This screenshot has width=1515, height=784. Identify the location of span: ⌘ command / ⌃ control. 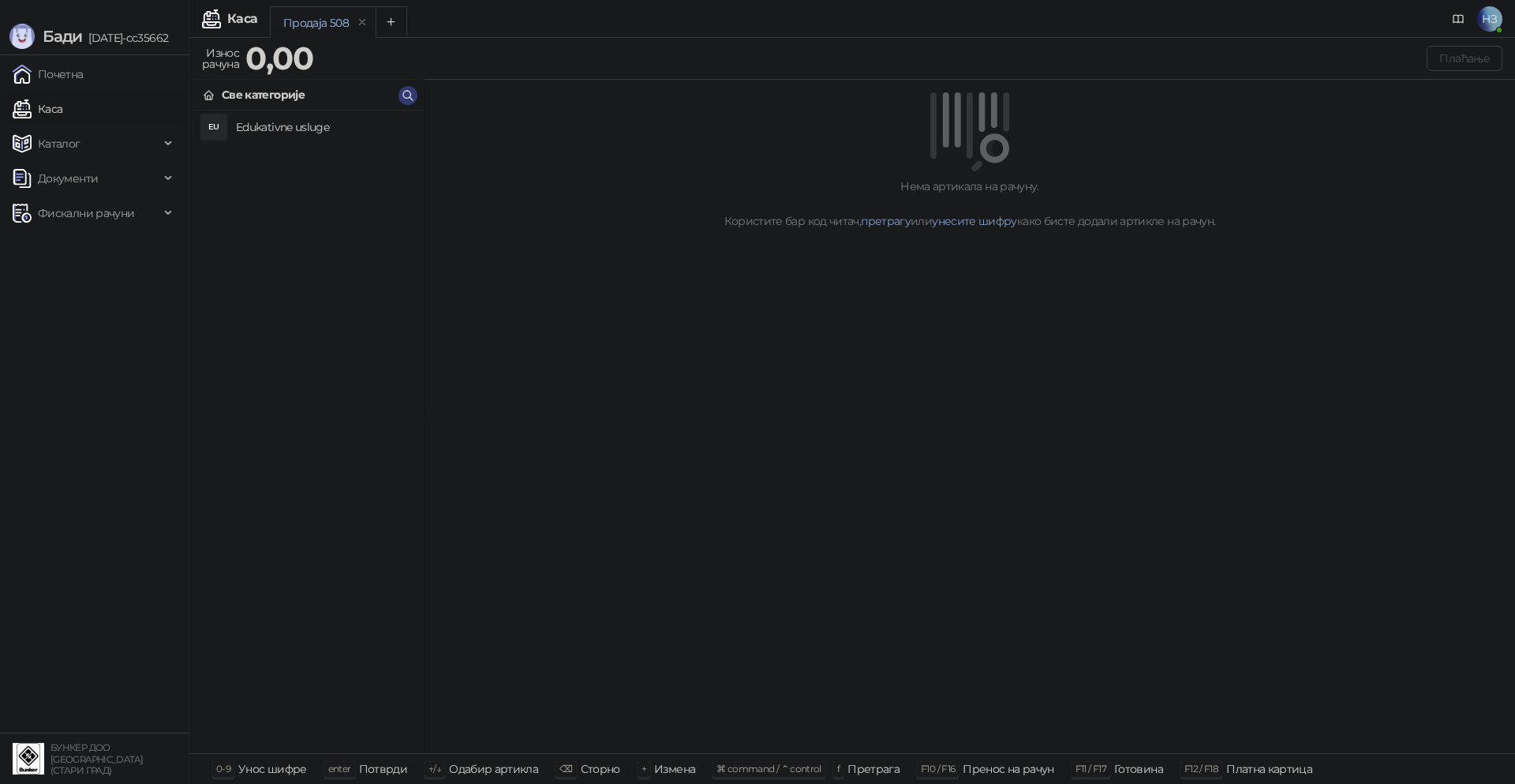
(769, 768).